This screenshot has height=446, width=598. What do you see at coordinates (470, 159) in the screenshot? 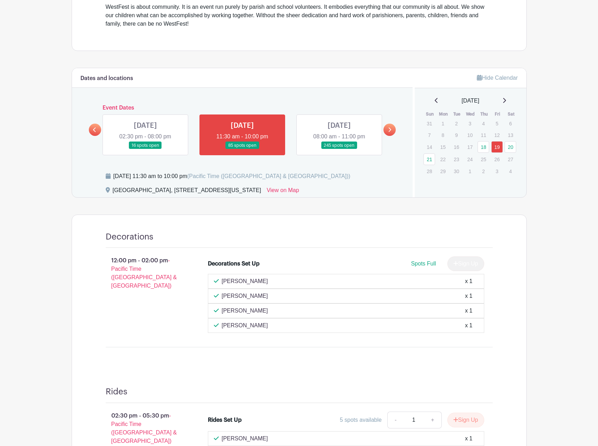
I see `p: 24` at bounding box center [470, 159].